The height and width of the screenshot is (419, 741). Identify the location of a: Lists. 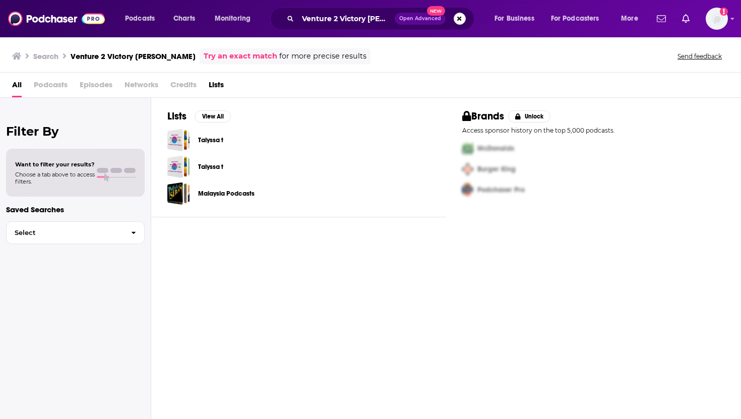
(216, 87).